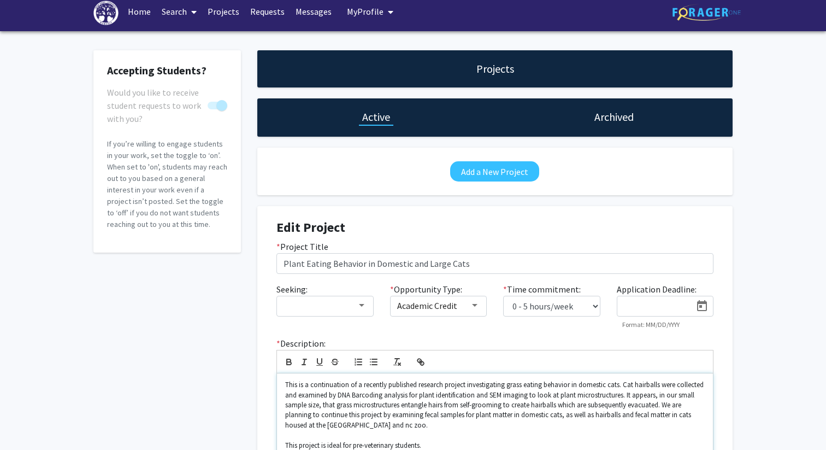 Image resolution: width=826 pixels, height=450 pixels. Describe the element at coordinates (651, 325) in the screenshot. I see `mat-hint: Format: MM/DD/YYYY` at that location.